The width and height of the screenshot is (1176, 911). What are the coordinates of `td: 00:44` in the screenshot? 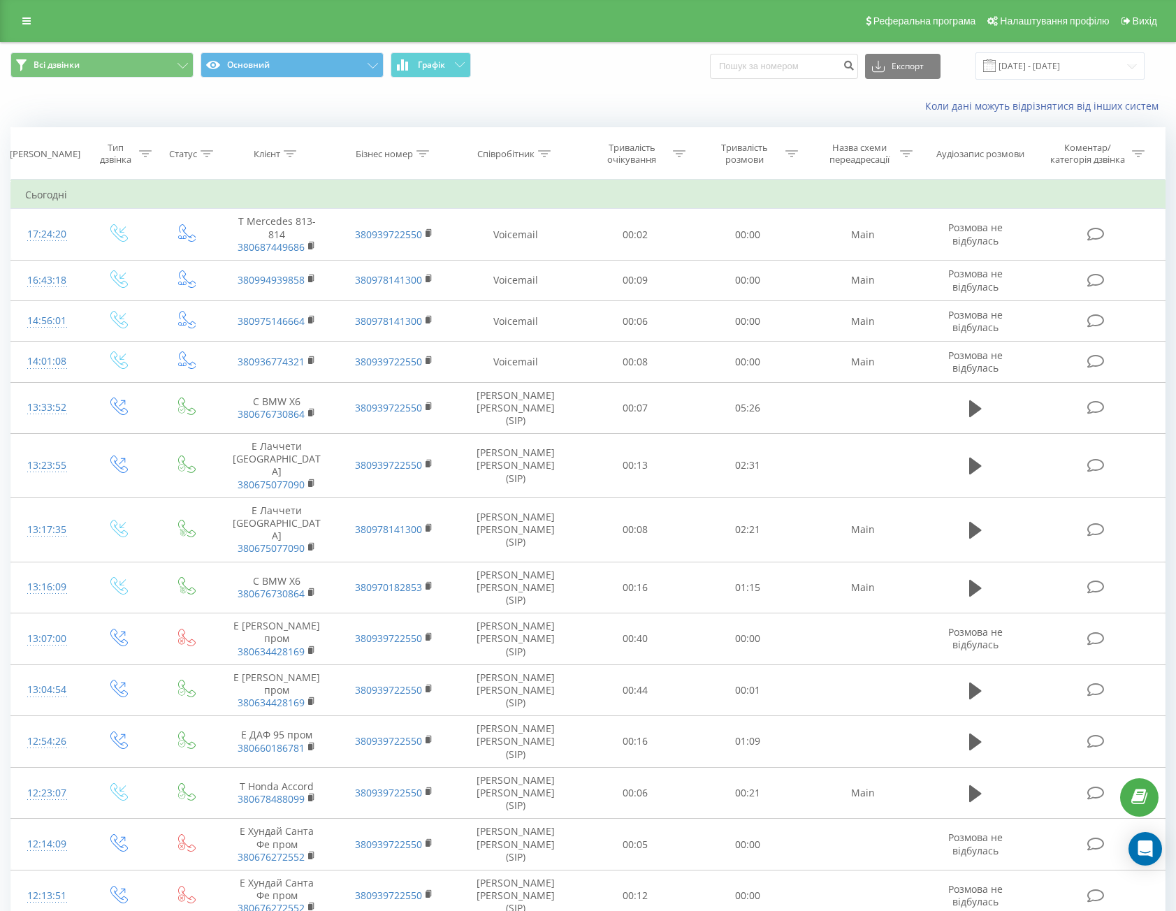 It's located at (634, 690).